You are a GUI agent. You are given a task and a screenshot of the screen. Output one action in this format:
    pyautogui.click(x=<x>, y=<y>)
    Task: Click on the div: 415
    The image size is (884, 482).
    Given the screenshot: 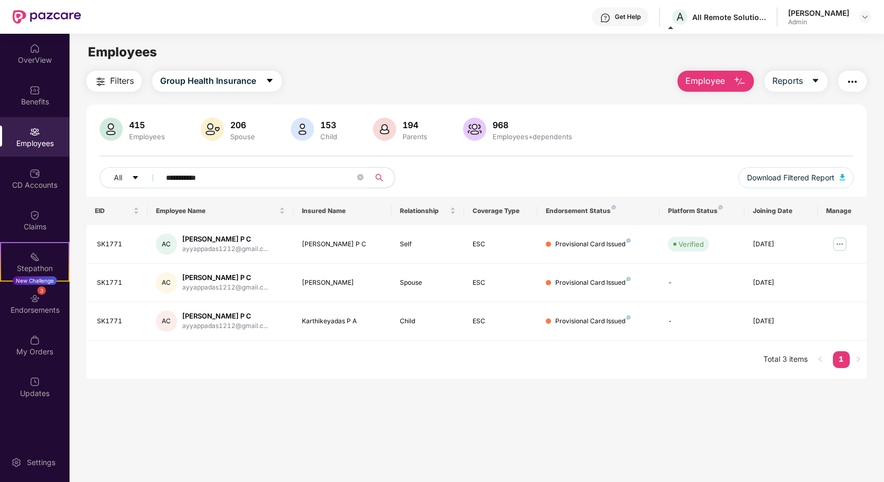 What is the action you would take?
    pyautogui.click(x=147, y=125)
    